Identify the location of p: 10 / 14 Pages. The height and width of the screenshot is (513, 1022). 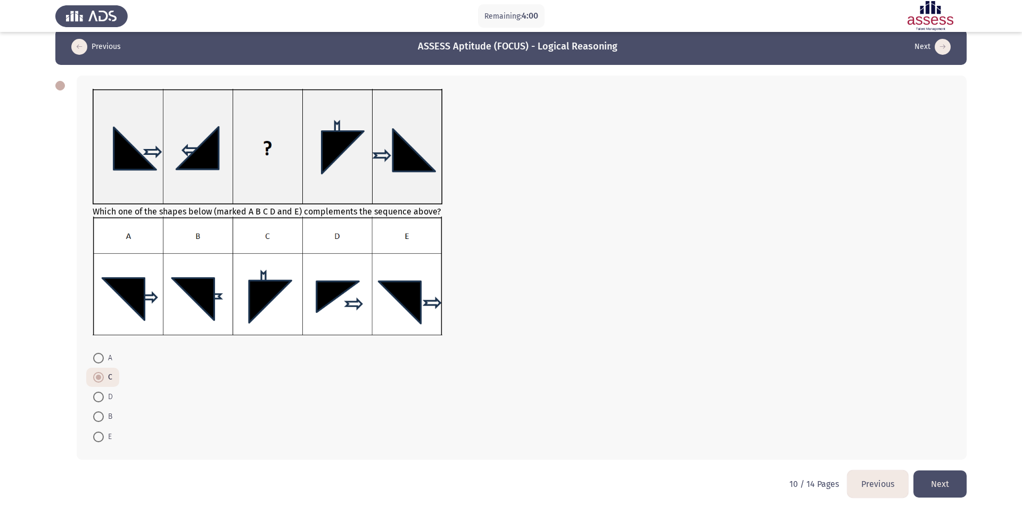
(814, 484).